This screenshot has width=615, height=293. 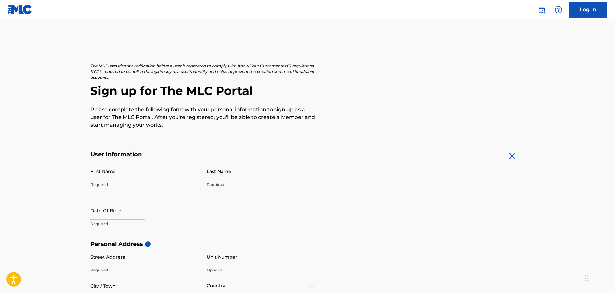 I want to click on span: i, so click(x=148, y=244).